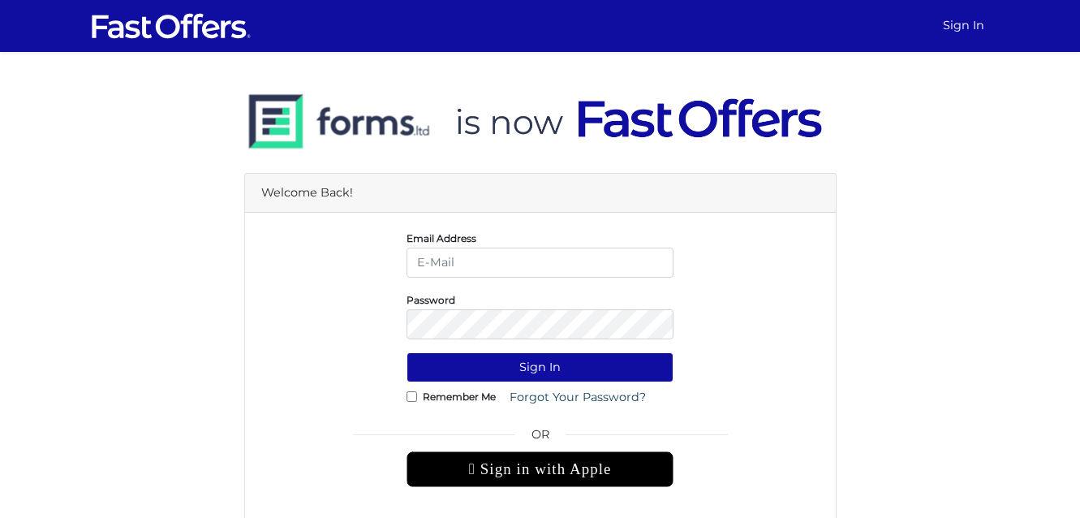 The width and height of the screenshot is (1080, 518). What do you see at coordinates (540, 438) in the screenshot?
I see `span: OR` at bounding box center [540, 438].